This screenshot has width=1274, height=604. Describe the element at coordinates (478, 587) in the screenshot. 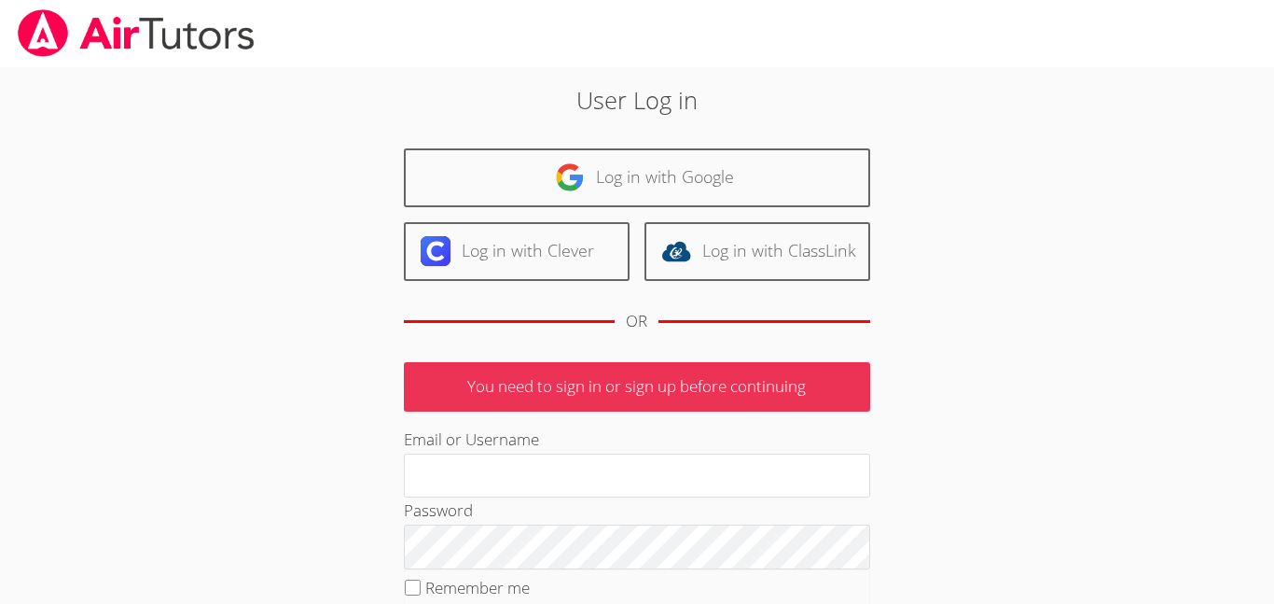

I see `label: Remember me` at that location.